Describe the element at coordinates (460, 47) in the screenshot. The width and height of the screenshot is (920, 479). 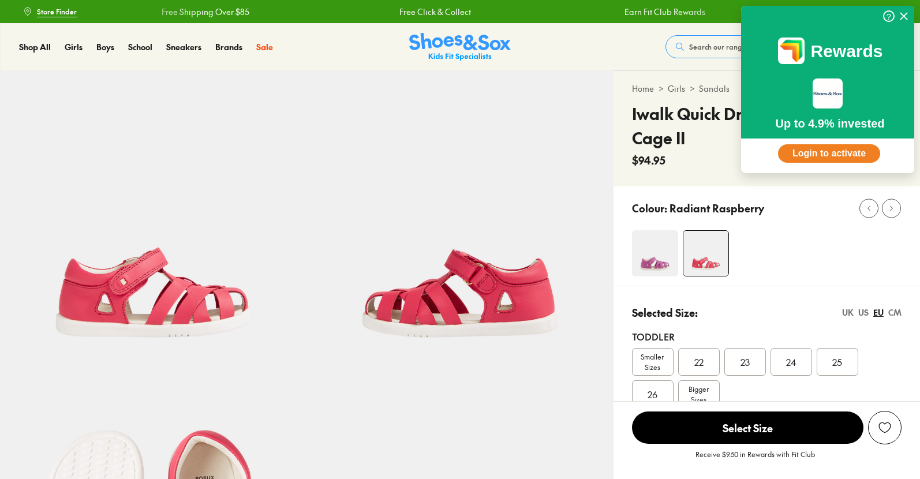
I see `a: Shoes & Sox` at that location.